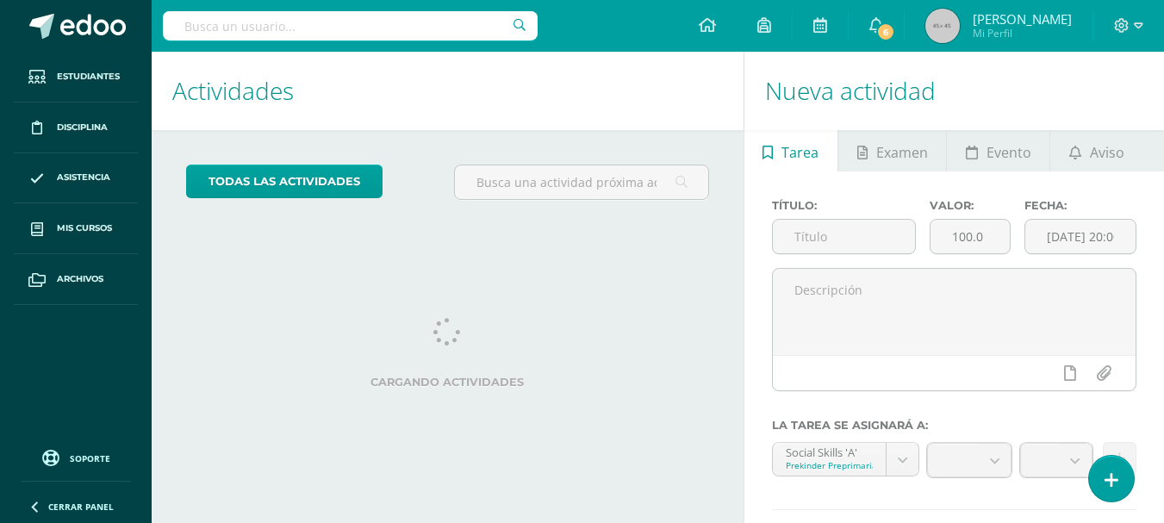 This screenshot has height=523, width=1164. Describe the element at coordinates (76, 228) in the screenshot. I see `a: Mis cursos` at that location.